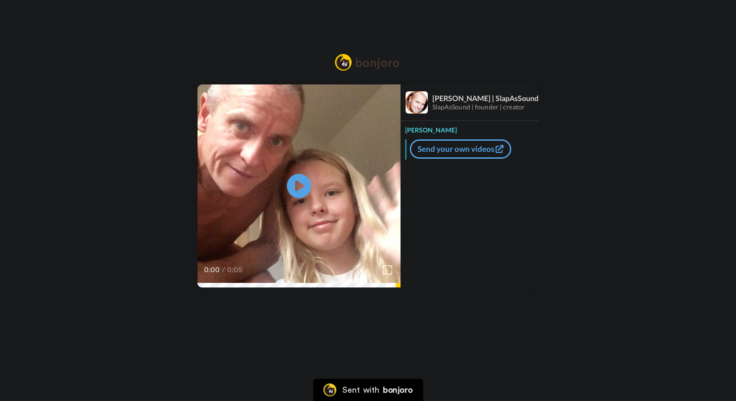  Describe the element at coordinates (235, 270) in the screenshot. I see `span: 0:05` at that location.